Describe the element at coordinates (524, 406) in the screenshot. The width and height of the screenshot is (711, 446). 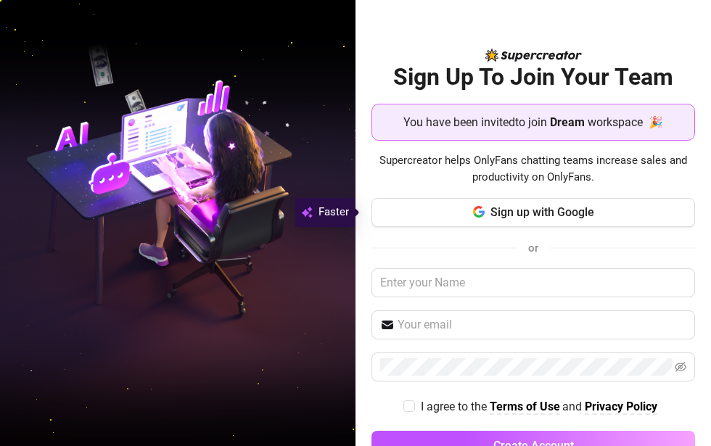
I see `strong: Terms of Use` at that location.